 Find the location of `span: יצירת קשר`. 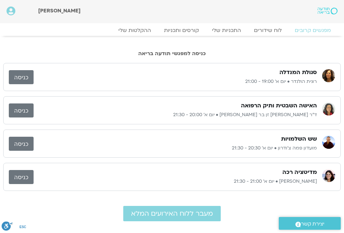

span: יצירת קשר is located at coordinates (313, 224).